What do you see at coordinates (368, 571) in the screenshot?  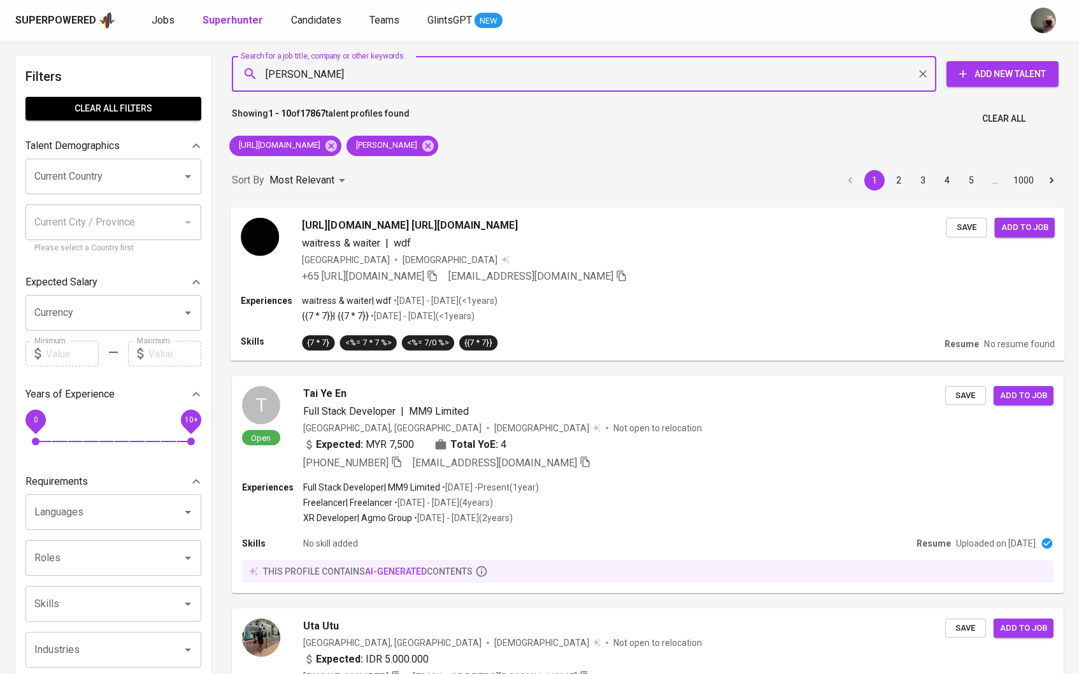 I see `p: this profile contains contents` at bounding box center [368, 571].